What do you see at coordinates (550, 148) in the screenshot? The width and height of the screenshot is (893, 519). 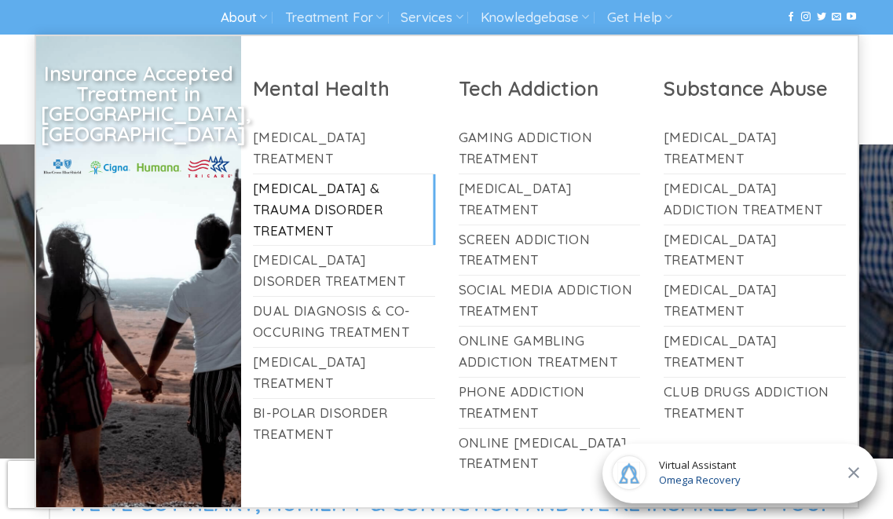 I see `a: Gaming Addiction Treatment` at bounding box center [550, 148].